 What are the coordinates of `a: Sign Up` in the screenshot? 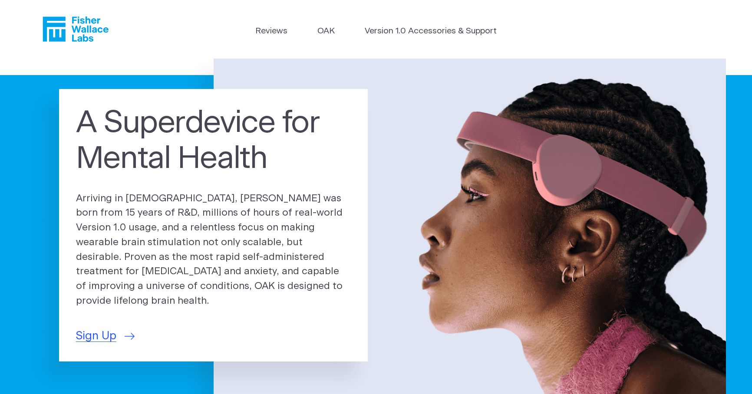 It's located at (105, 336).